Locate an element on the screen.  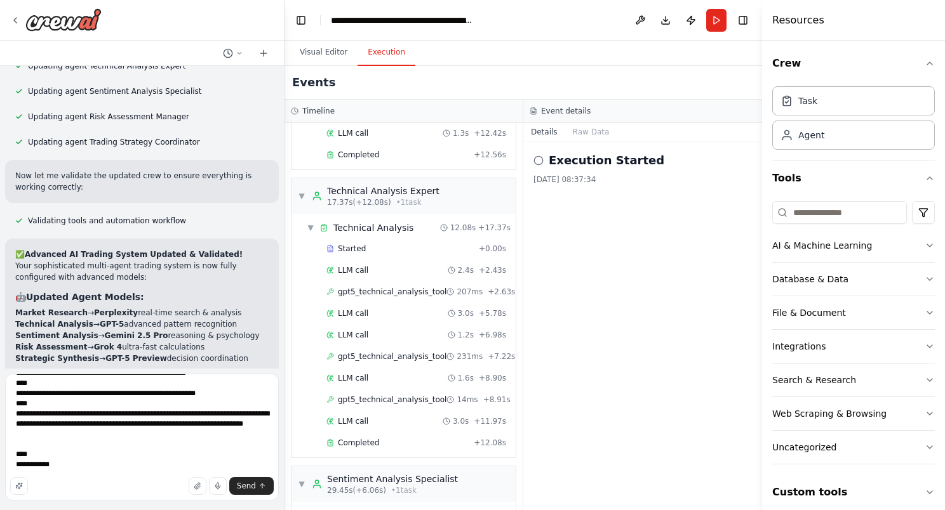
strong: Perplexity is located at coordinates (116, 313).